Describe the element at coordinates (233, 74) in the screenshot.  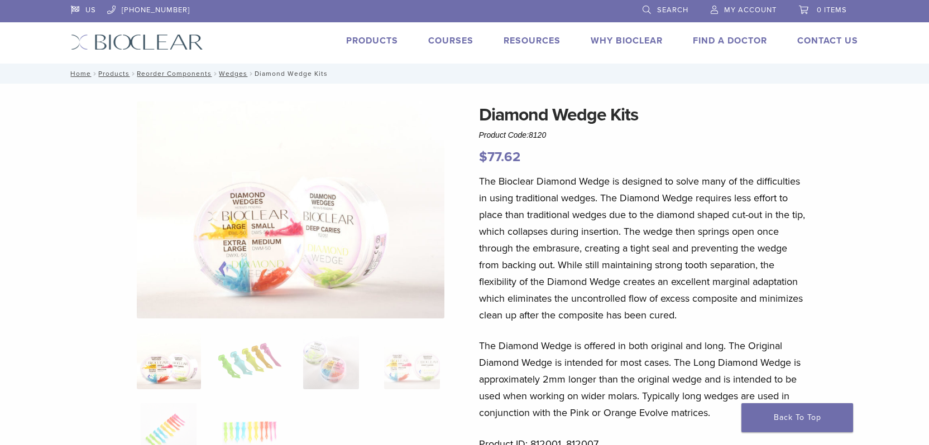
I see `a: Wedges` at that location.